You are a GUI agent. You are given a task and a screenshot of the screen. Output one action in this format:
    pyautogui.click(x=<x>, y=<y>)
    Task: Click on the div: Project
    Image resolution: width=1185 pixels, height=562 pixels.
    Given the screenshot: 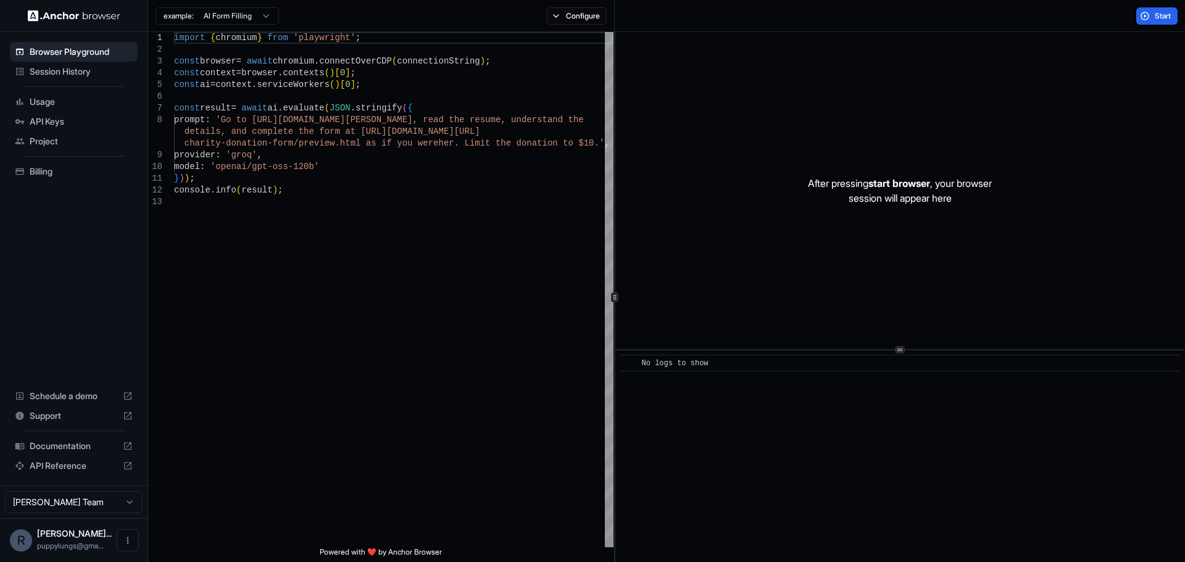 What is the action you would take?
    pyautogui.click(x=73, y=141)
    